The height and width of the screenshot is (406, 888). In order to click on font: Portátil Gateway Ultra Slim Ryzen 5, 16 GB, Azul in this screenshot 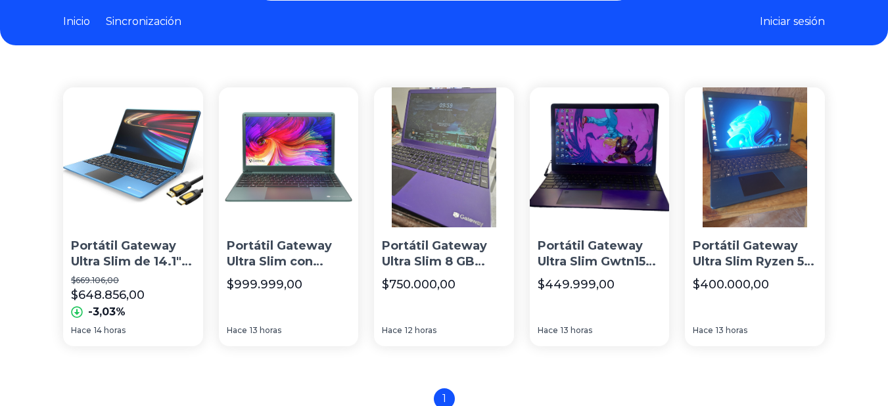, I will do `click(753, 262)`.